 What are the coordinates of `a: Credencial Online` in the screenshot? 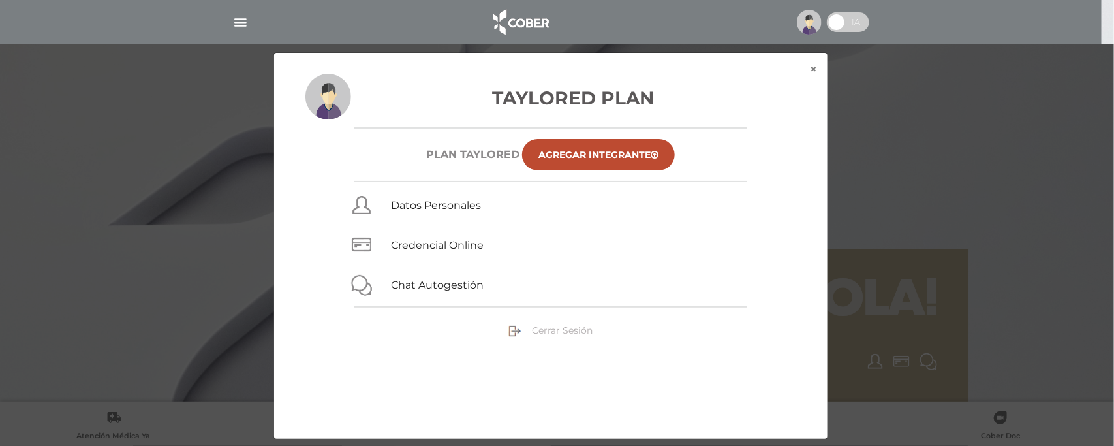 It's located at (437, 245).